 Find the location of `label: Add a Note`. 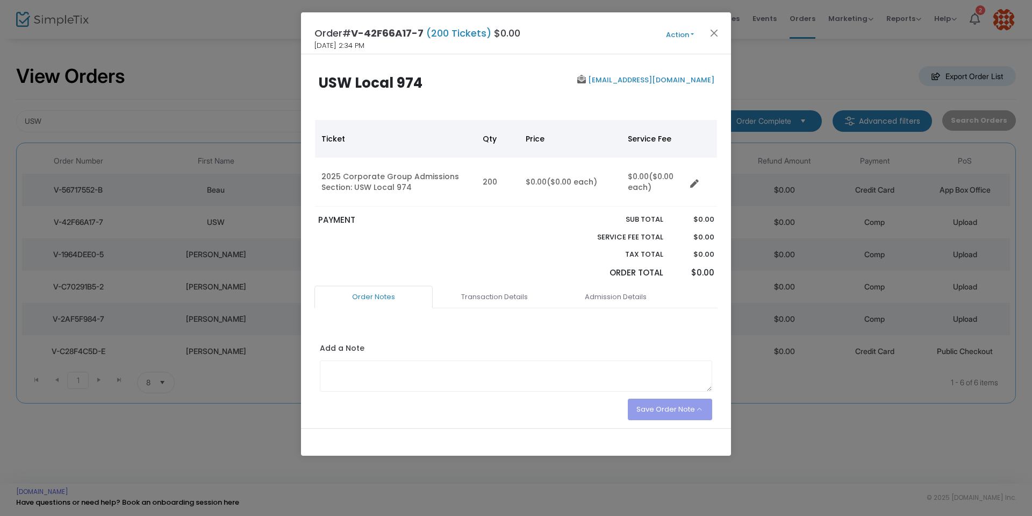

label: Add a Note is located at coordinates (342, 350).